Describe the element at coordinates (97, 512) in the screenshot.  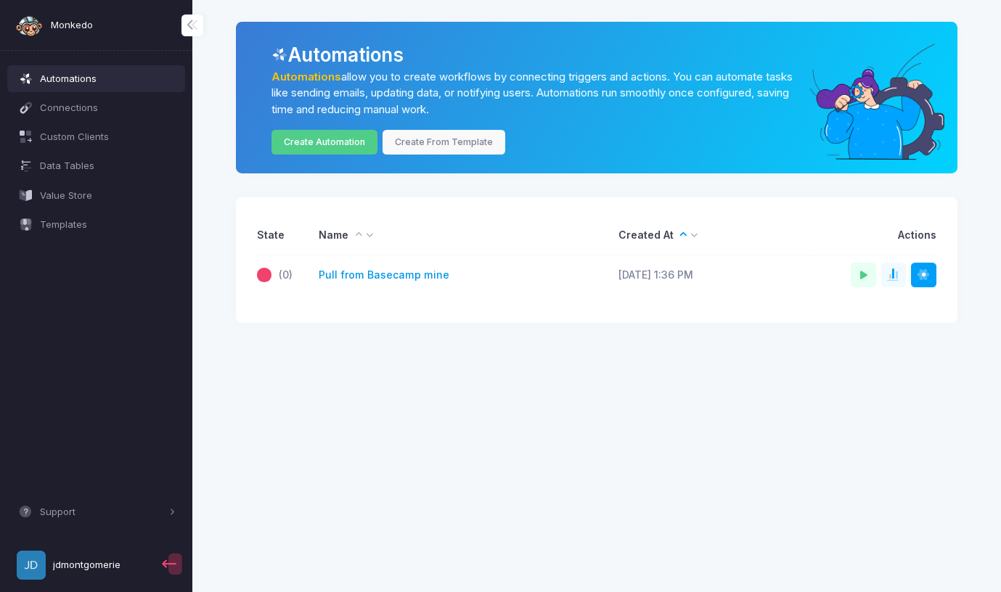
I see `button: Support` at that location.